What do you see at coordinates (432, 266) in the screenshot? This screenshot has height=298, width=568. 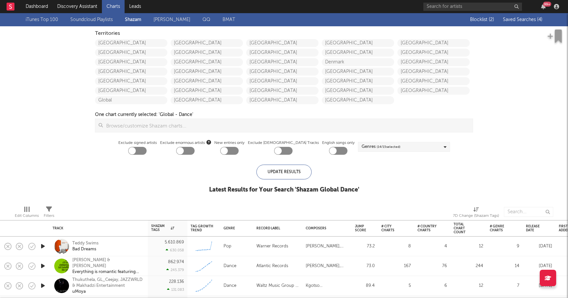 I see `div: 76` at bounding box center [432, 266].